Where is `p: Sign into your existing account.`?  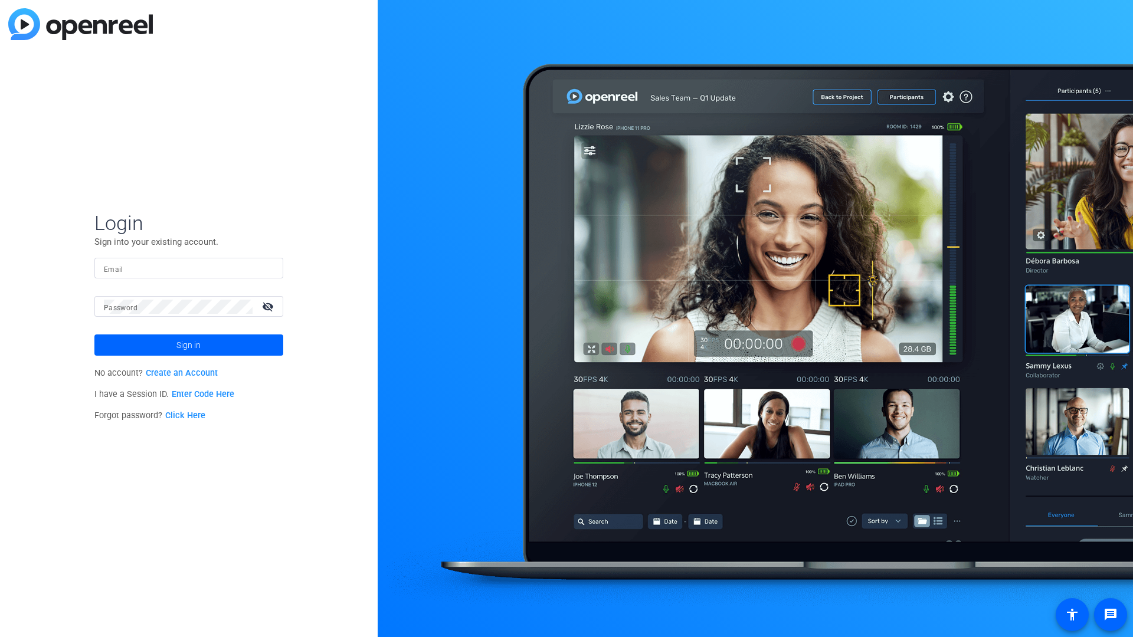
p: Sign into your existing account. is located at coordinates (189, 242).